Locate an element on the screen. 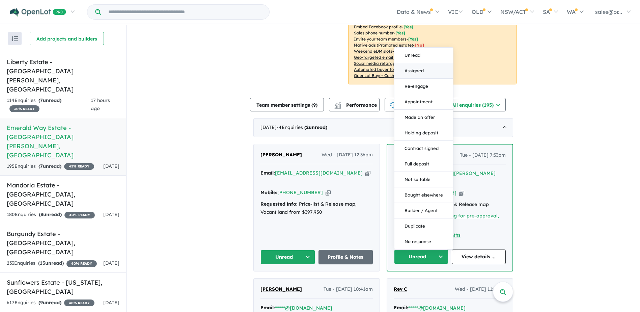 The width and height of the screenshot is (640, 312). u: Weekend eDM slots is located at coordinates (373, 51).